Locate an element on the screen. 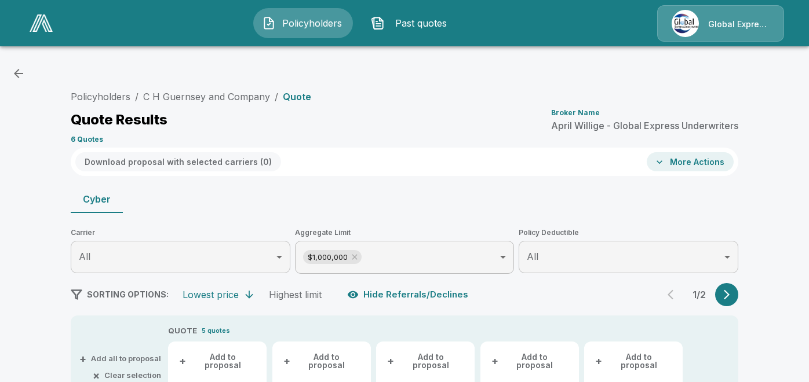 Image resolution: width=809 pixels, height=382 pixels. img: Agency Icon is located at coordinates (685, 23).